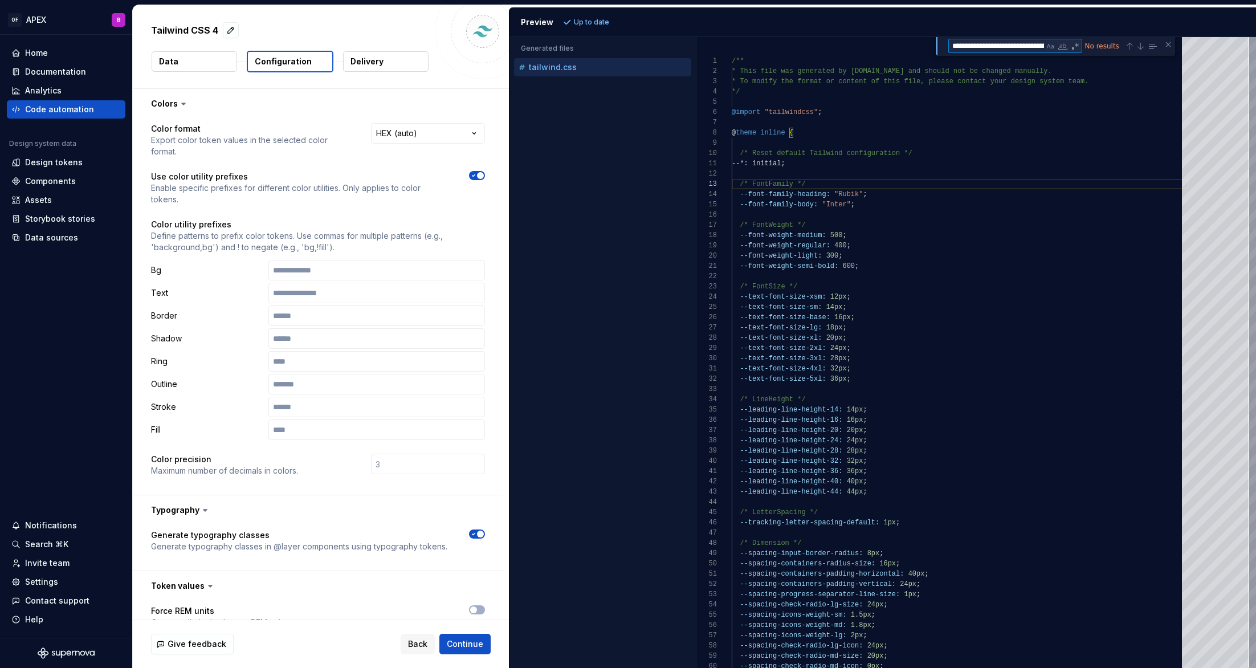 The height and width of the screenshot is (668, 1256). What do you see at coordinates (772, 400) in the screenshot?
I see `span: /* LineHeight */` at bounding box center [772, 400].